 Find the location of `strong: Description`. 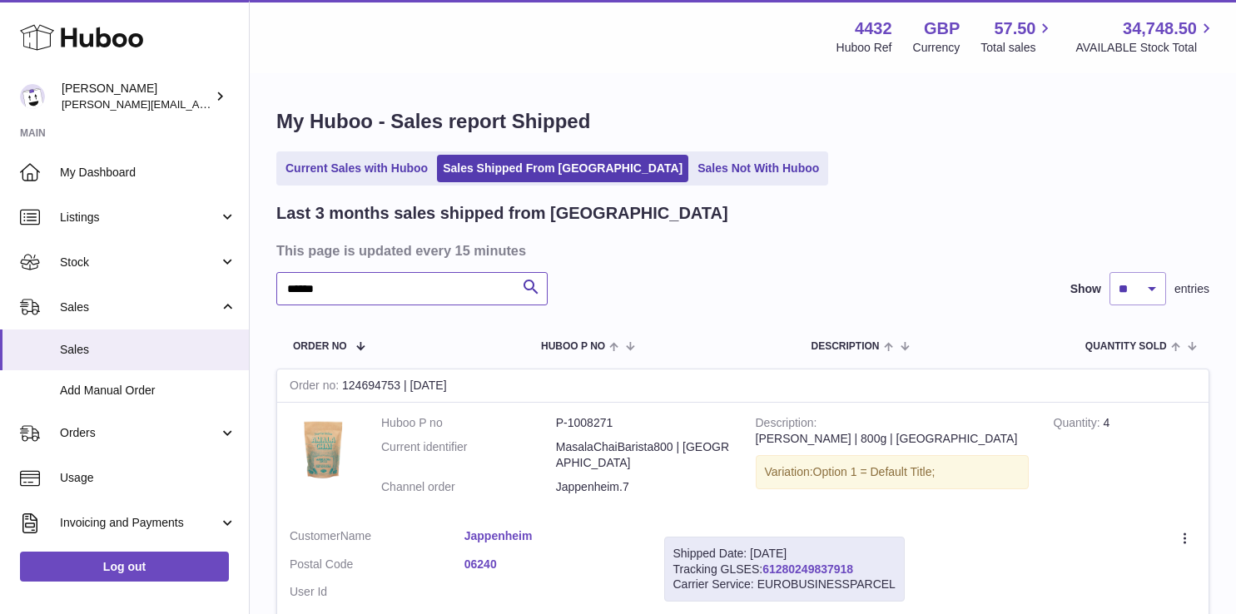

strong: Description is located at coordinates (786, 424).